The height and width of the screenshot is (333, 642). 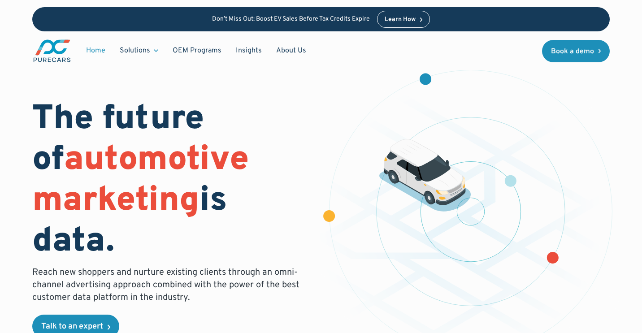 I want to click on h1: The future of is data., so click(x=171, y=181).